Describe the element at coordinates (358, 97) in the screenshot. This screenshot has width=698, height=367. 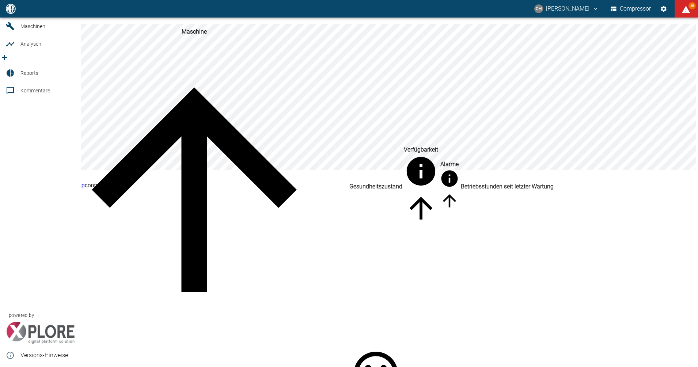
I see `canvas: Map` at that location.